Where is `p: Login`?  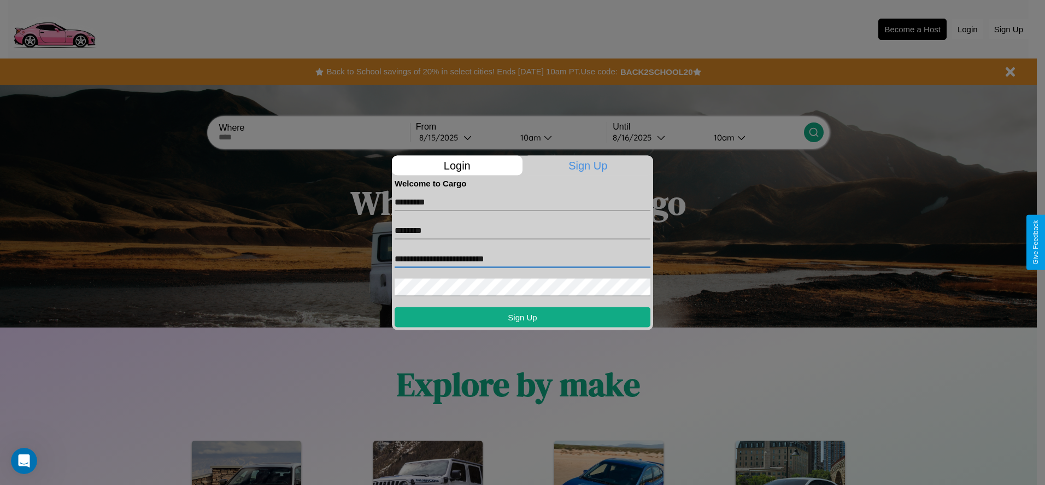 p: Login is located at coordinates (457, 165).